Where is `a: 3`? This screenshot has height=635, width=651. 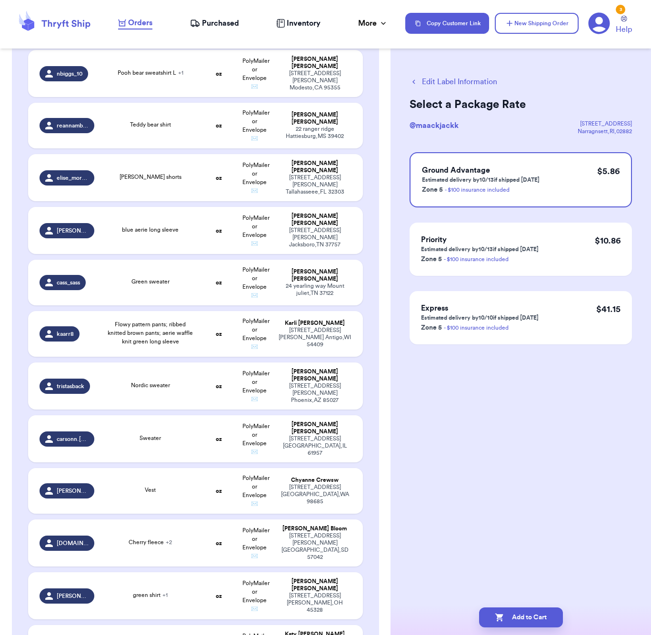 a: 3 is located at coordinates (599, 23).